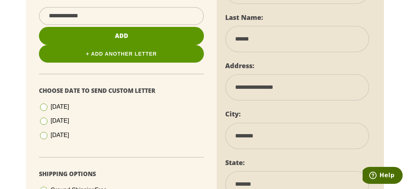 The height and width of the screenshot is (189, 410). What do you see at coordinates (244, 17) in the screenshot?
I see `label: Last Name:` at bounding box center [244, 17].